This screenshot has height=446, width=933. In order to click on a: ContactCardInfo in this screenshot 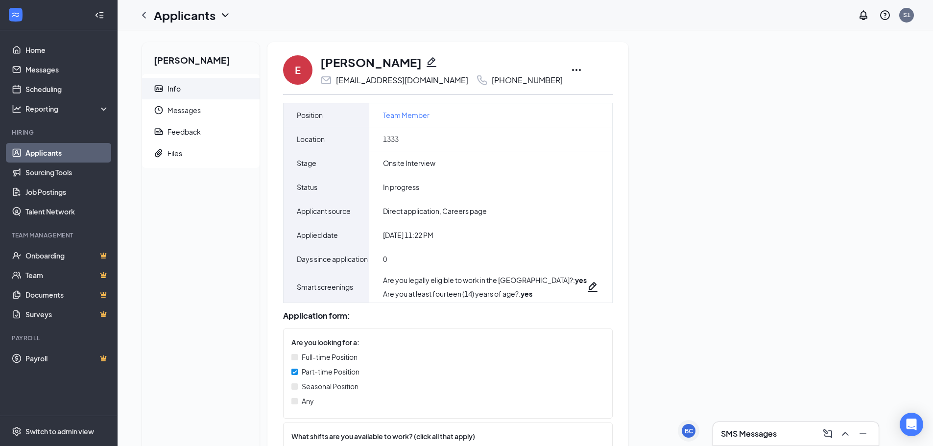, I will do `click(201, 89)`.